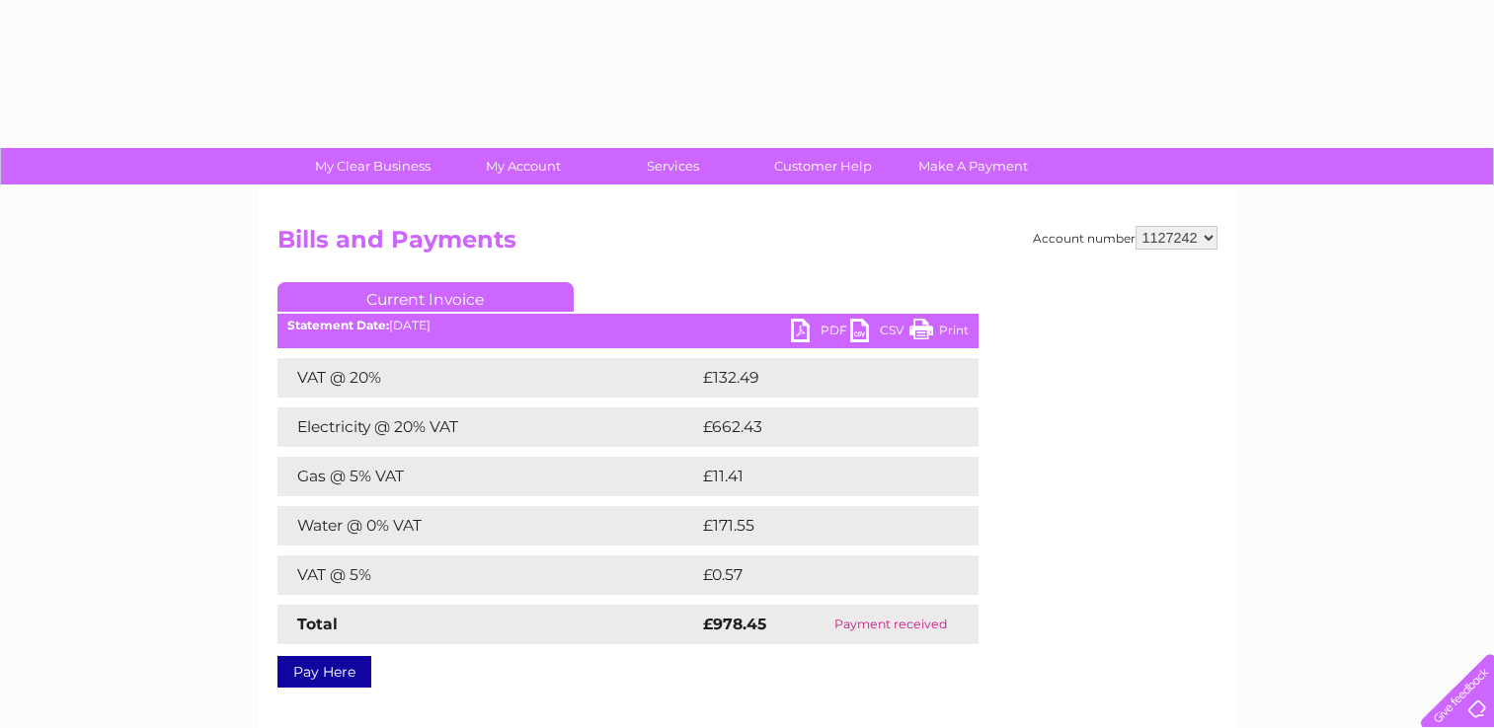  What do you see at coordinates (672, 166) in the screenshot?
I see `a: Services` at bounding box center [672, 166].